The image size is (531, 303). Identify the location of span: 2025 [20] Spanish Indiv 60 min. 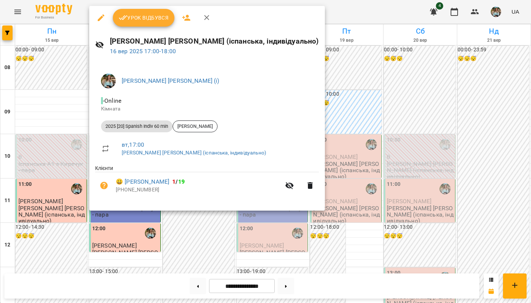
(137, 126).